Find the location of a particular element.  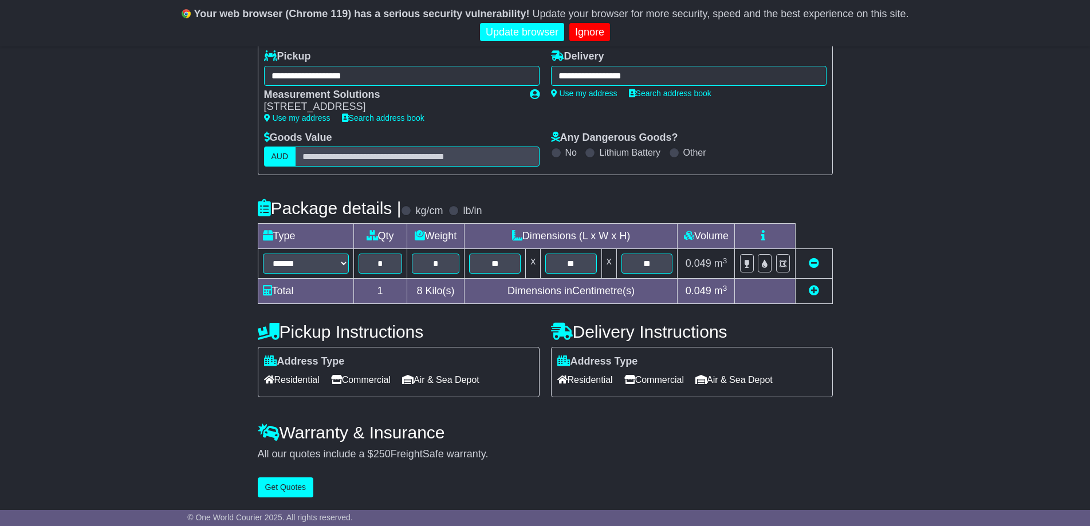

a: Update browser is located at coordinates (522, 32).